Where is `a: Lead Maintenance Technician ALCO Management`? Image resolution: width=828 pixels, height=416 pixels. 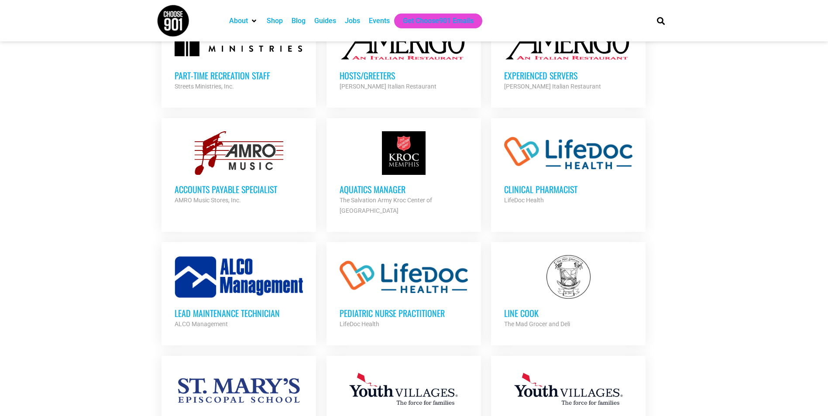 a: Lead Maintenance Technician ALCO Management is located at coordinates (239, 292).